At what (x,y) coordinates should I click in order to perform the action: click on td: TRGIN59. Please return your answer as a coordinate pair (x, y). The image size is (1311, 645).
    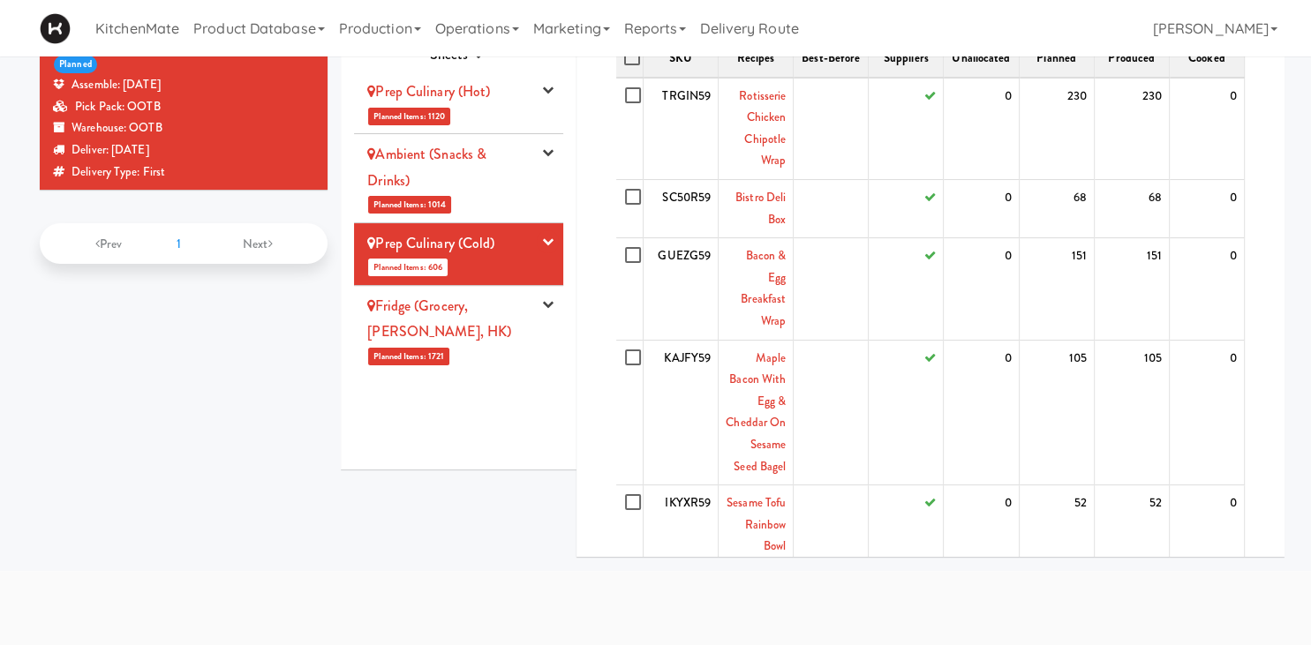
    Looking at the image, I should click on (680, 129).